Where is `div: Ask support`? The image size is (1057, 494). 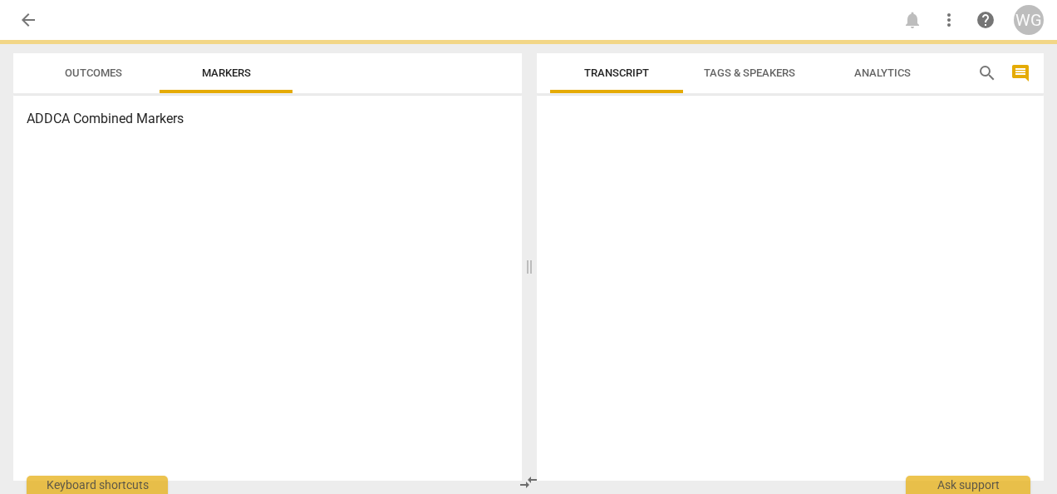 div: Ask support is located at coordinates (968, 484).